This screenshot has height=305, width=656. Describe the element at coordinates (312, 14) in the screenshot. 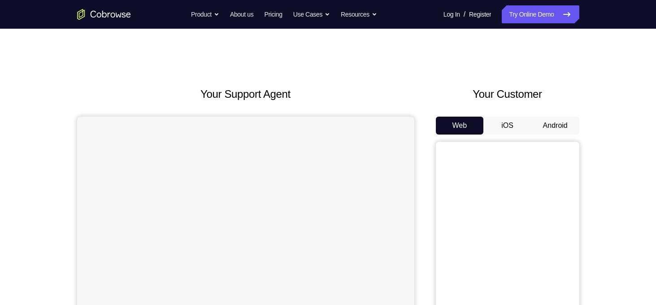

I see `button: Use Cases` at that location.